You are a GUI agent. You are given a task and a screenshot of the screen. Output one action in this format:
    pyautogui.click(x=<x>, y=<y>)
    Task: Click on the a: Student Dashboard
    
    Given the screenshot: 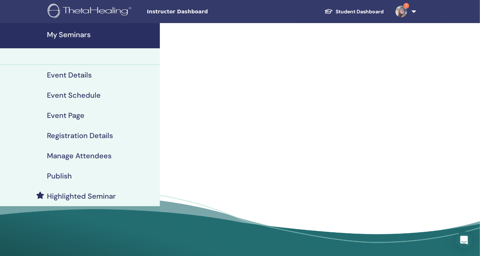 What is the action you would take?
    pyautogui.click(x=354, y=12)
    